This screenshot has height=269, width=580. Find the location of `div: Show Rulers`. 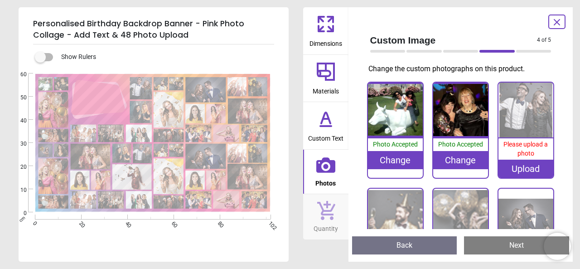

div: Show Rulers is located at coordinates (165, 57).